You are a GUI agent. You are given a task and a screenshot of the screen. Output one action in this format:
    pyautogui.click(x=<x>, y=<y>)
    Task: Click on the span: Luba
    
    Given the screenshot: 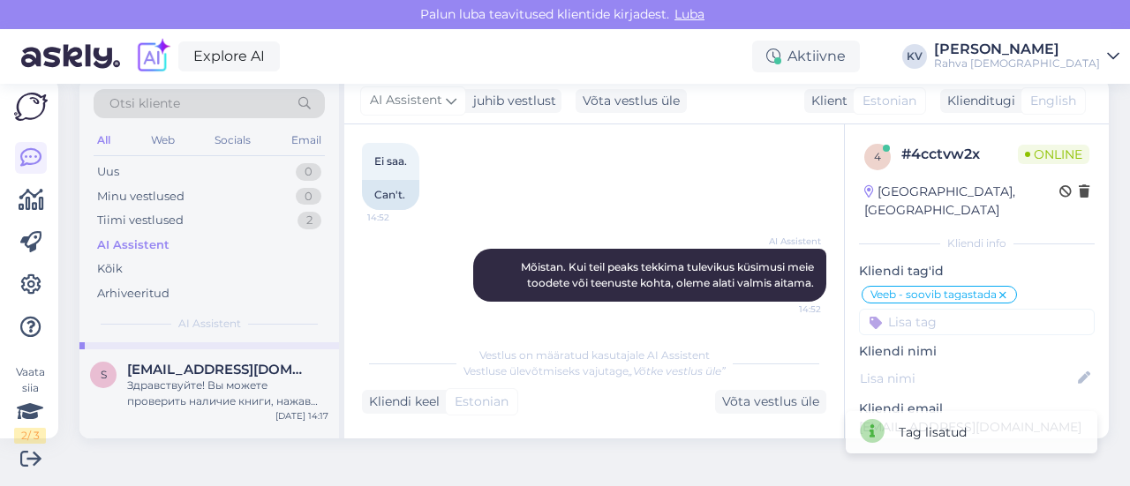 What is the action you would take?
    pyautogui.click(x=689, y=14)
    